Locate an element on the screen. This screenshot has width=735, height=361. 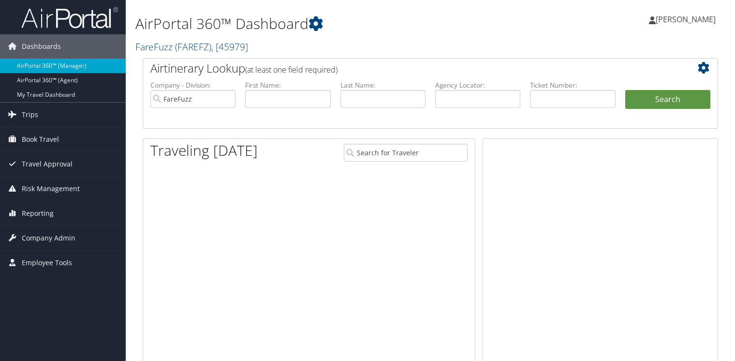
span: ( FAREFZ ) is located at coordinates (193, 46).